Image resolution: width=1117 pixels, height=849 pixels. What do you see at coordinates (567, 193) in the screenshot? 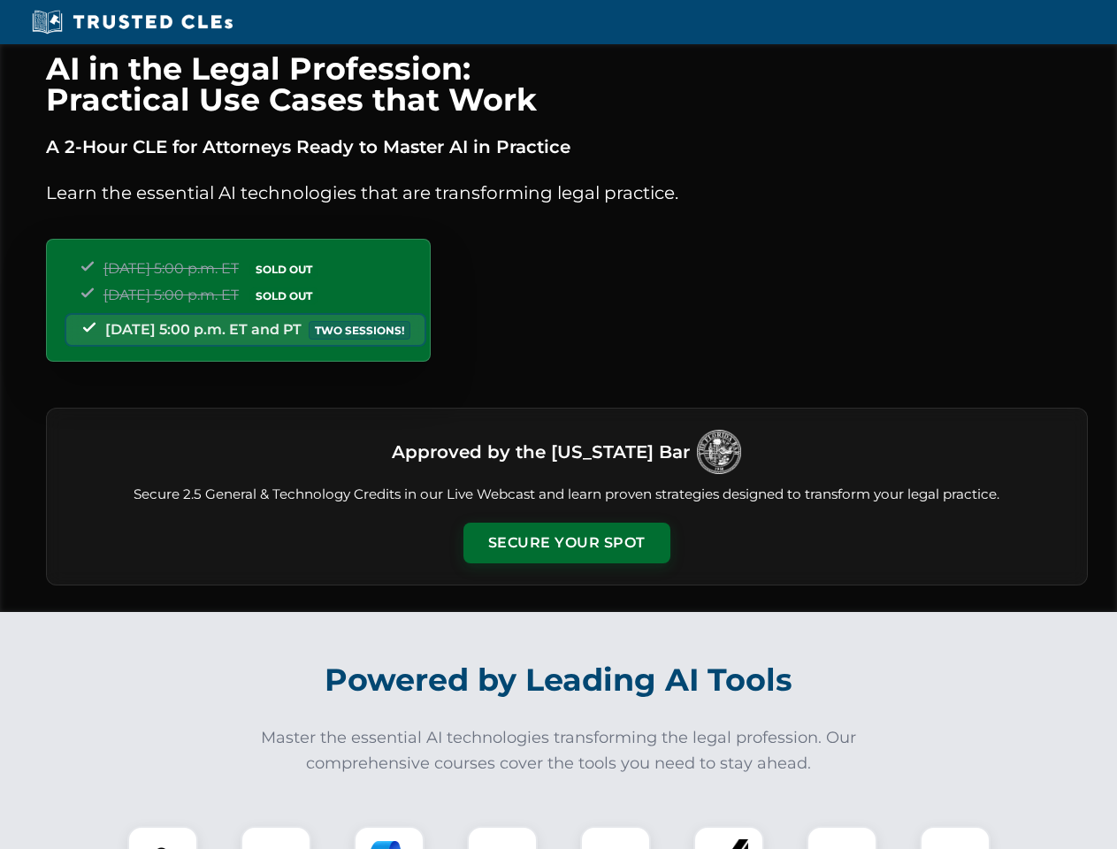
I see `p: Learn the essential AI technologies that are transforming legal practice.` at bounding box center [567, 193].